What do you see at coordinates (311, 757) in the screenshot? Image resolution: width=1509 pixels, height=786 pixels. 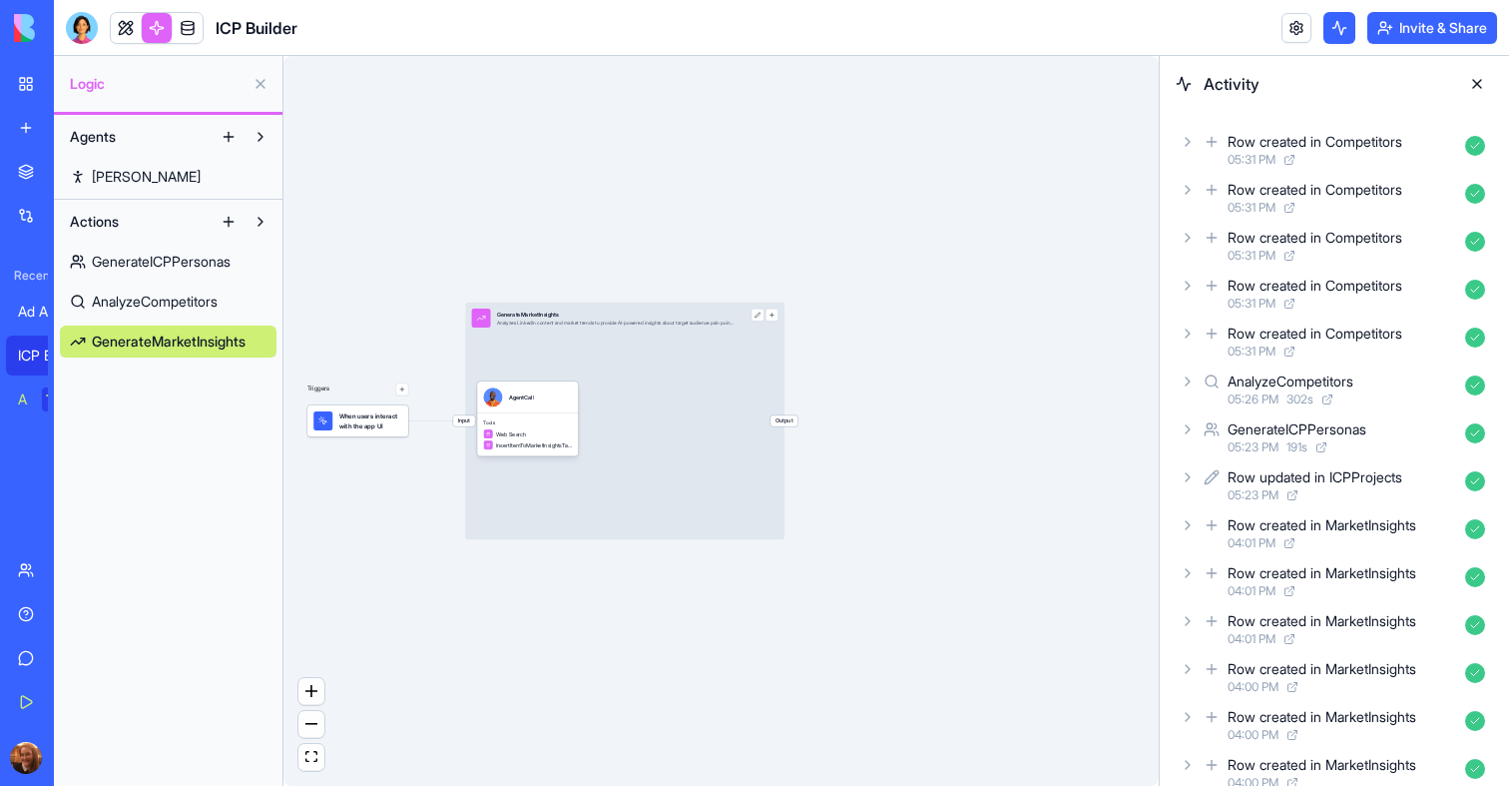 I see `button: fit view` at bounding box center [311, 757].